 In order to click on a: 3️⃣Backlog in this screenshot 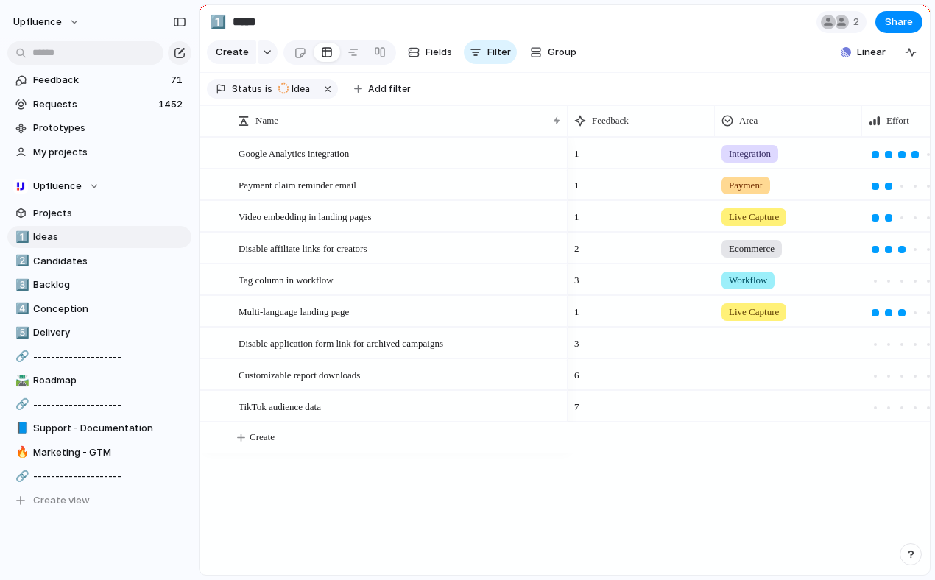, I will do `click(99, 285)`.